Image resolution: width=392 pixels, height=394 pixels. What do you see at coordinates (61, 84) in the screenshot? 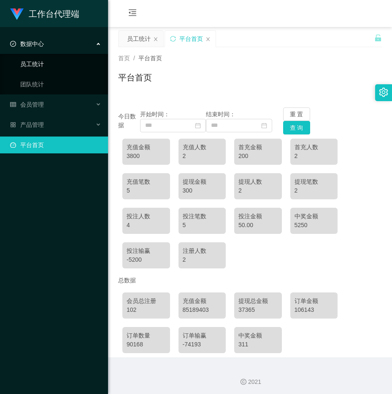
I see `a: 团队统计` at bounding box center [61, 84].